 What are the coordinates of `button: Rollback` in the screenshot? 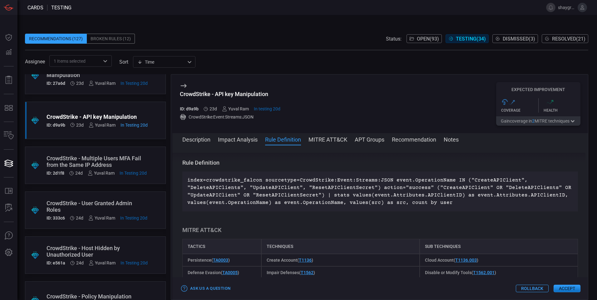 It's located at (532, 289).